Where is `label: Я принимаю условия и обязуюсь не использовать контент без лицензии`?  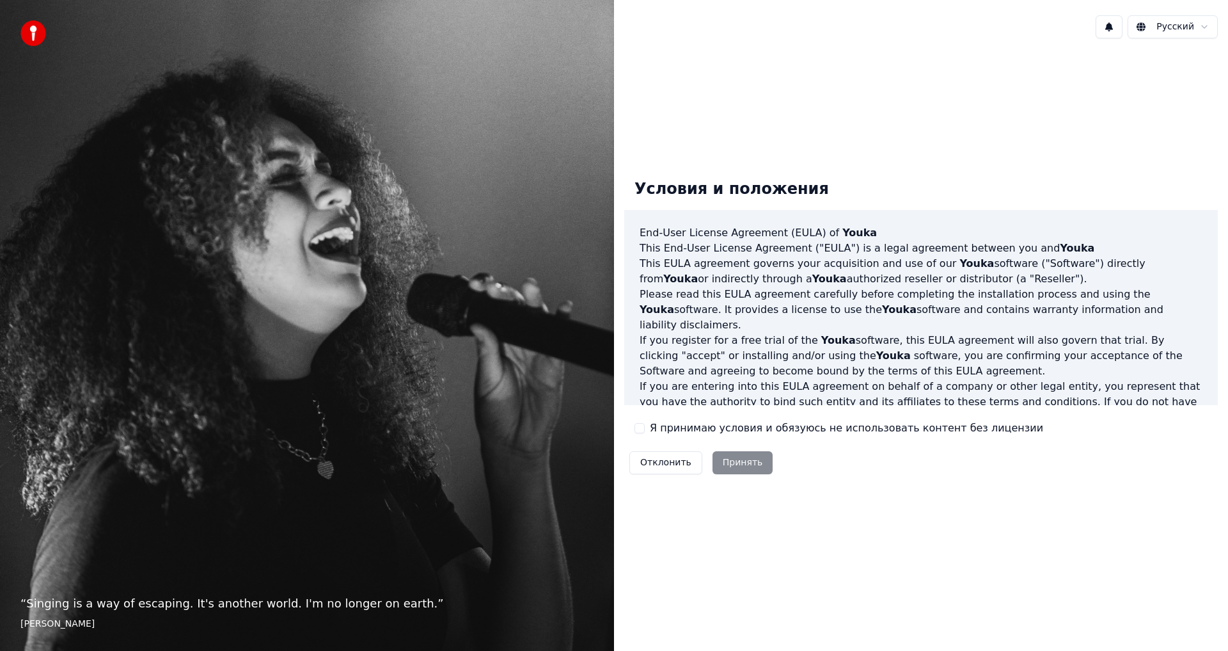
label: Я принимаю условия и обязуюсь не использовать контент без лицензии is located at coordinates (846, 428).